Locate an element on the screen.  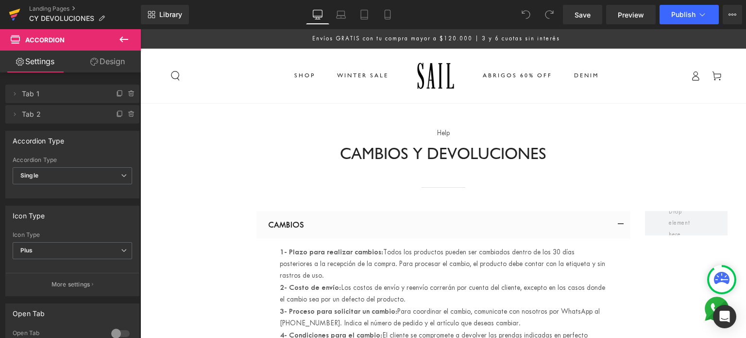
span: WINTER SALE is located at coordinates (222, 47).